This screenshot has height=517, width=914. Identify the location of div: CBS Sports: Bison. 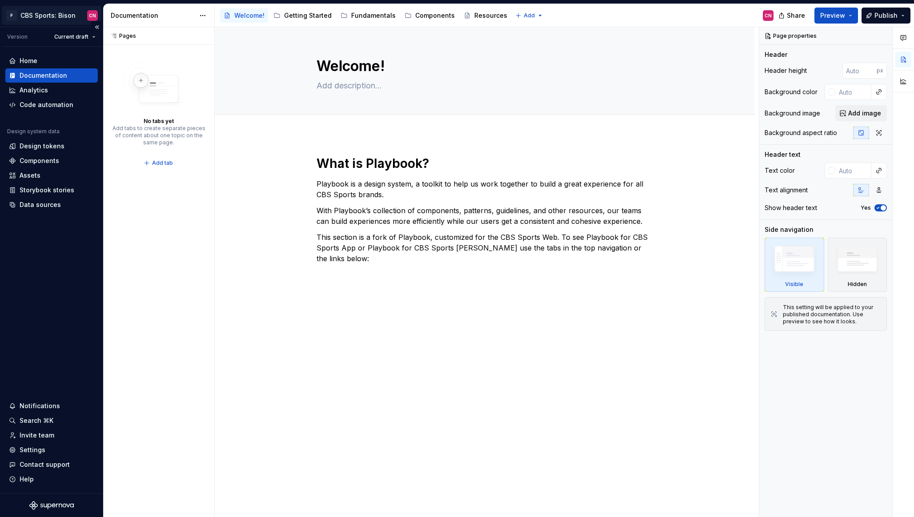
(48, 16).